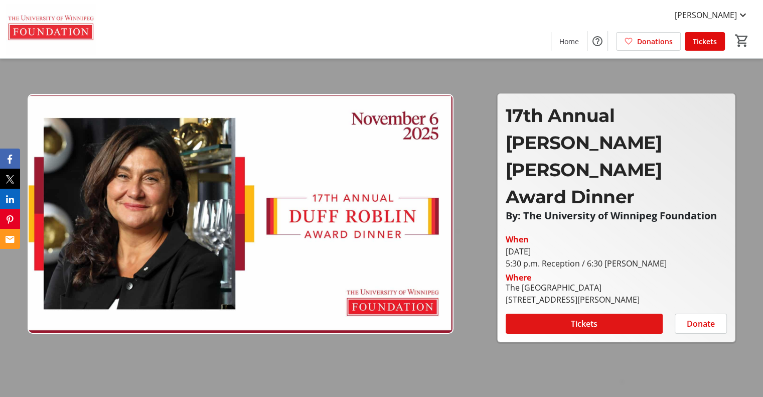  What do you see at coordinates (597, 41) in the screenshot?
I see `button: Help` at bounding box center [597, 41].